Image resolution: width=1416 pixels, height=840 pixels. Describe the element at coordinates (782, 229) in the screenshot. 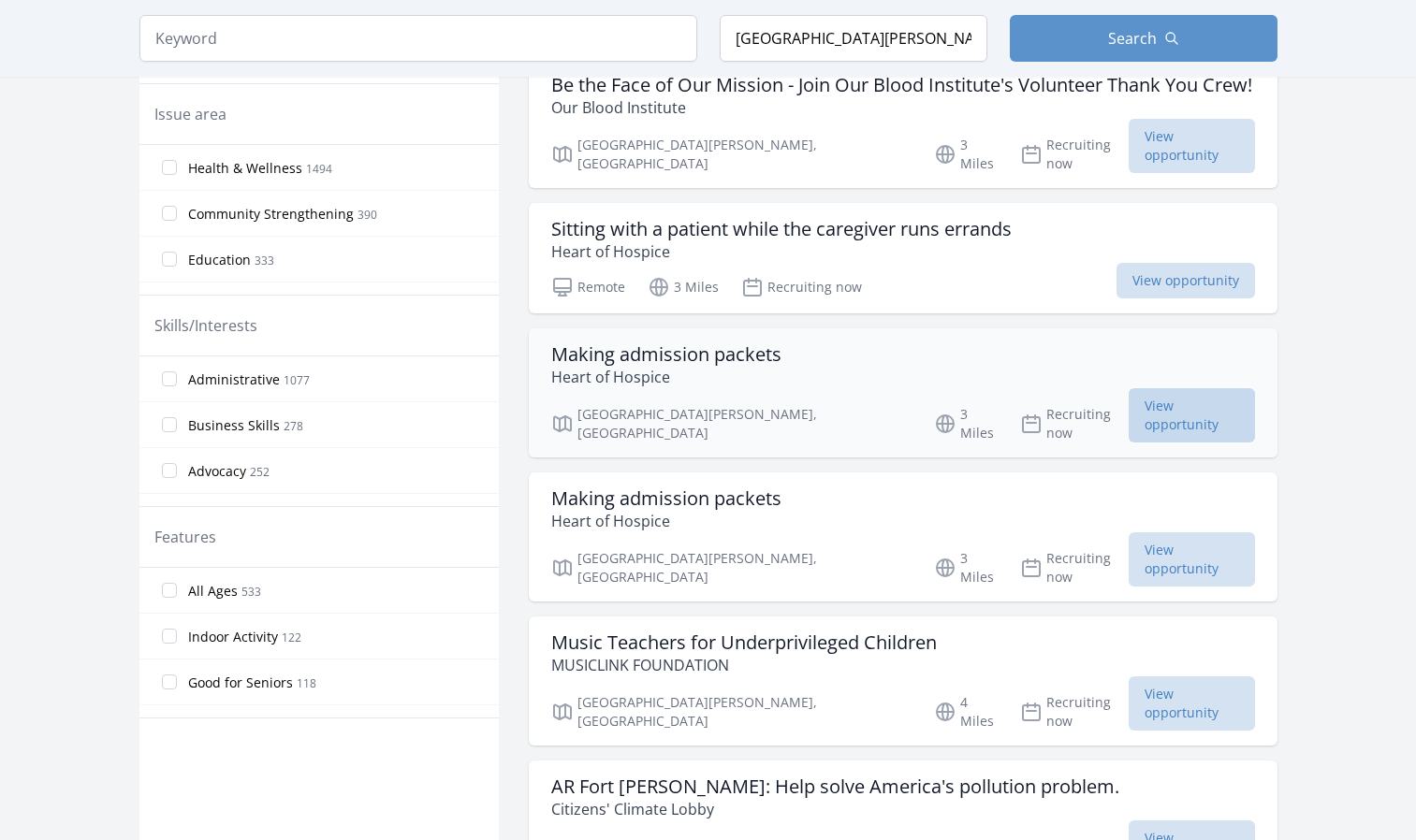

I see `h3: Sitting with a patient while the caregiver runs errands` at that location.